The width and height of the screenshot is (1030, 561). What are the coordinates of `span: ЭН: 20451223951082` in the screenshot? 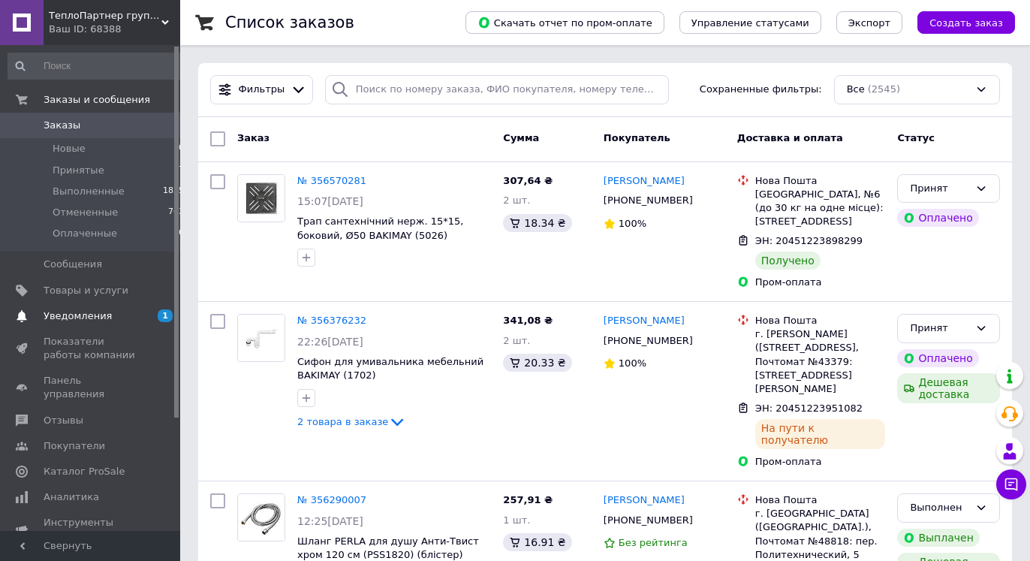 It's located at (808, 408).